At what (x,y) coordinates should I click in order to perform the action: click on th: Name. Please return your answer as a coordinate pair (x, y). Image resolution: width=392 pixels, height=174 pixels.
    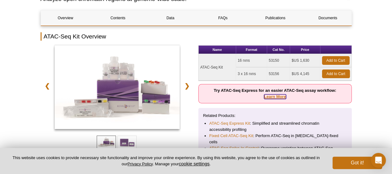
    Looking at the image, I should click on (217, 50).